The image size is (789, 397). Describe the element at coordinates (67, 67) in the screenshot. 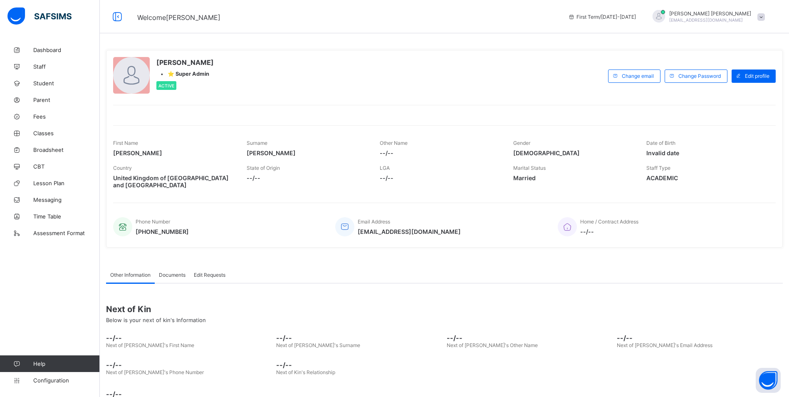

I see `span: Staff` at that location.